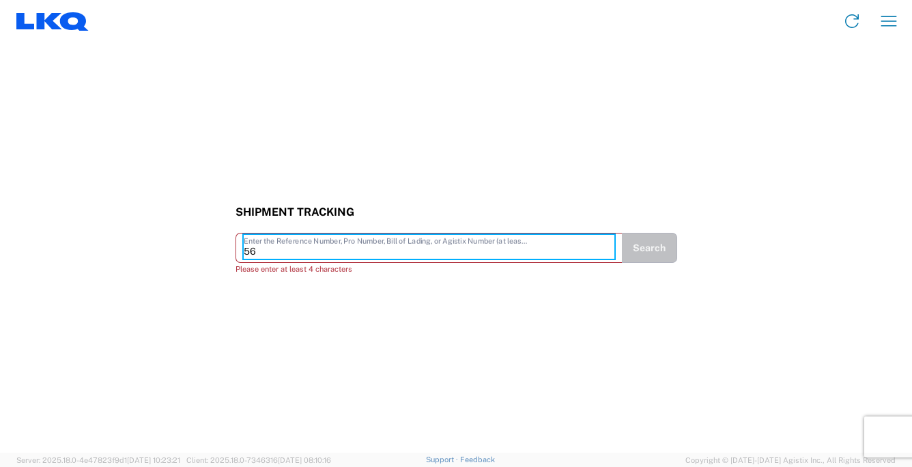  Describe the element at coordinates (259, 460) in the screenshot. I see `span: Client: 2025.18.0-7346316` at that location.